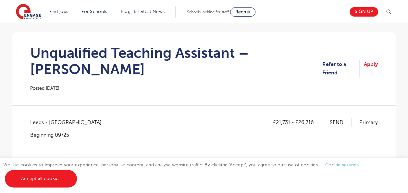 The width and height of the screenshot is (408, 193). Describe the element at coordinates (143, 11) in the screenshot. I see `a: Blogs & Latest News` at that location.